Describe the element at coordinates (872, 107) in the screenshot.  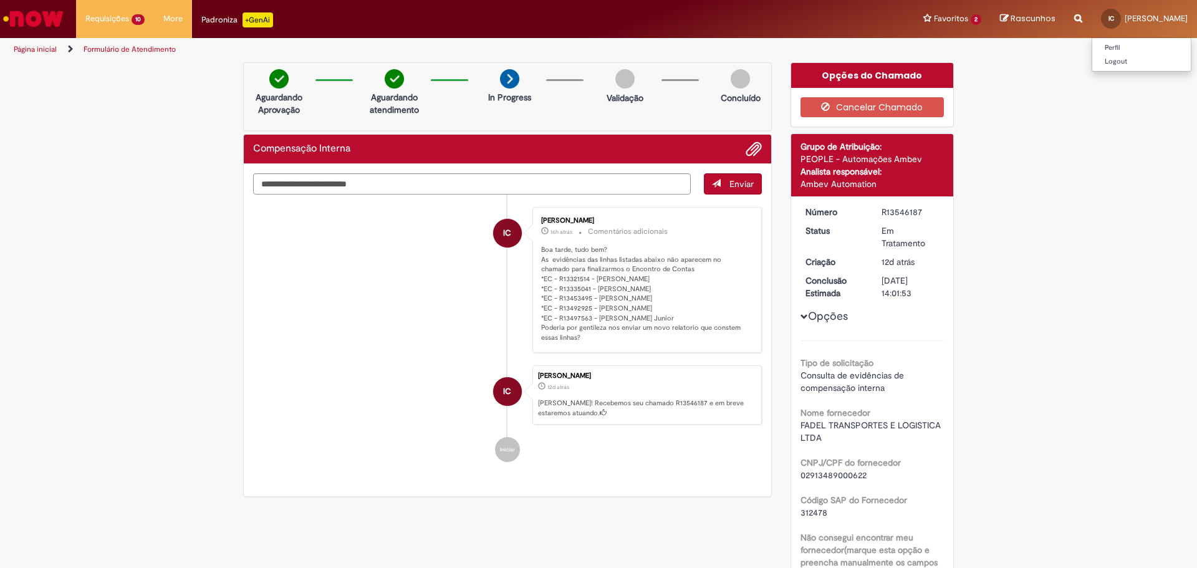
I see `button: Cancelar Chamado` at that location.